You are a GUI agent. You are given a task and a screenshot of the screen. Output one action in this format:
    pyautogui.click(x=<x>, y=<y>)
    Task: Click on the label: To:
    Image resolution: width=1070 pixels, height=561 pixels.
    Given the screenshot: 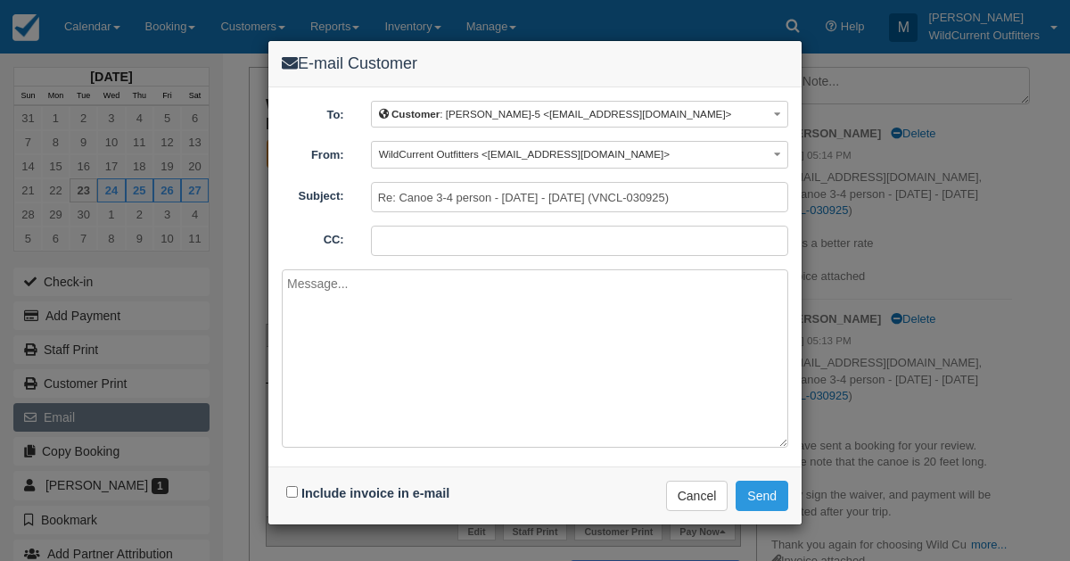 What is the action you would take?
    pyautogui.click(x=313, y=112)
    